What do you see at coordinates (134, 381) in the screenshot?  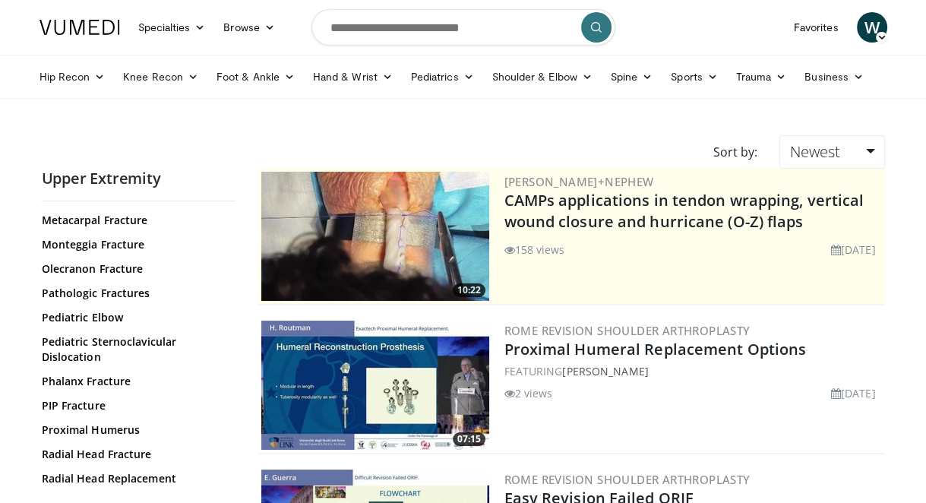 I see `a: Phalanx Fracture` at bounding box center [134, 381].